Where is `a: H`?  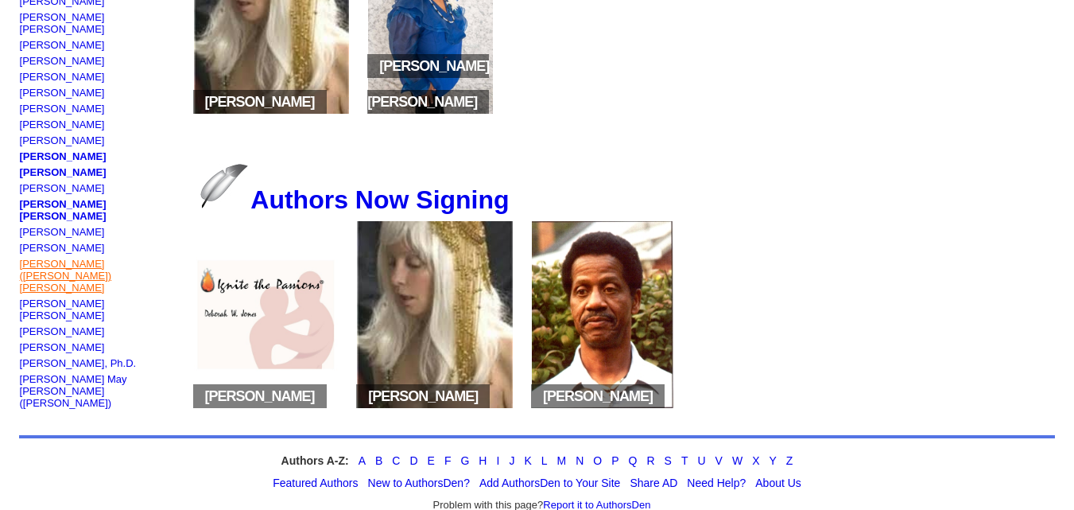 a: H is located at coordinates (483, 460).